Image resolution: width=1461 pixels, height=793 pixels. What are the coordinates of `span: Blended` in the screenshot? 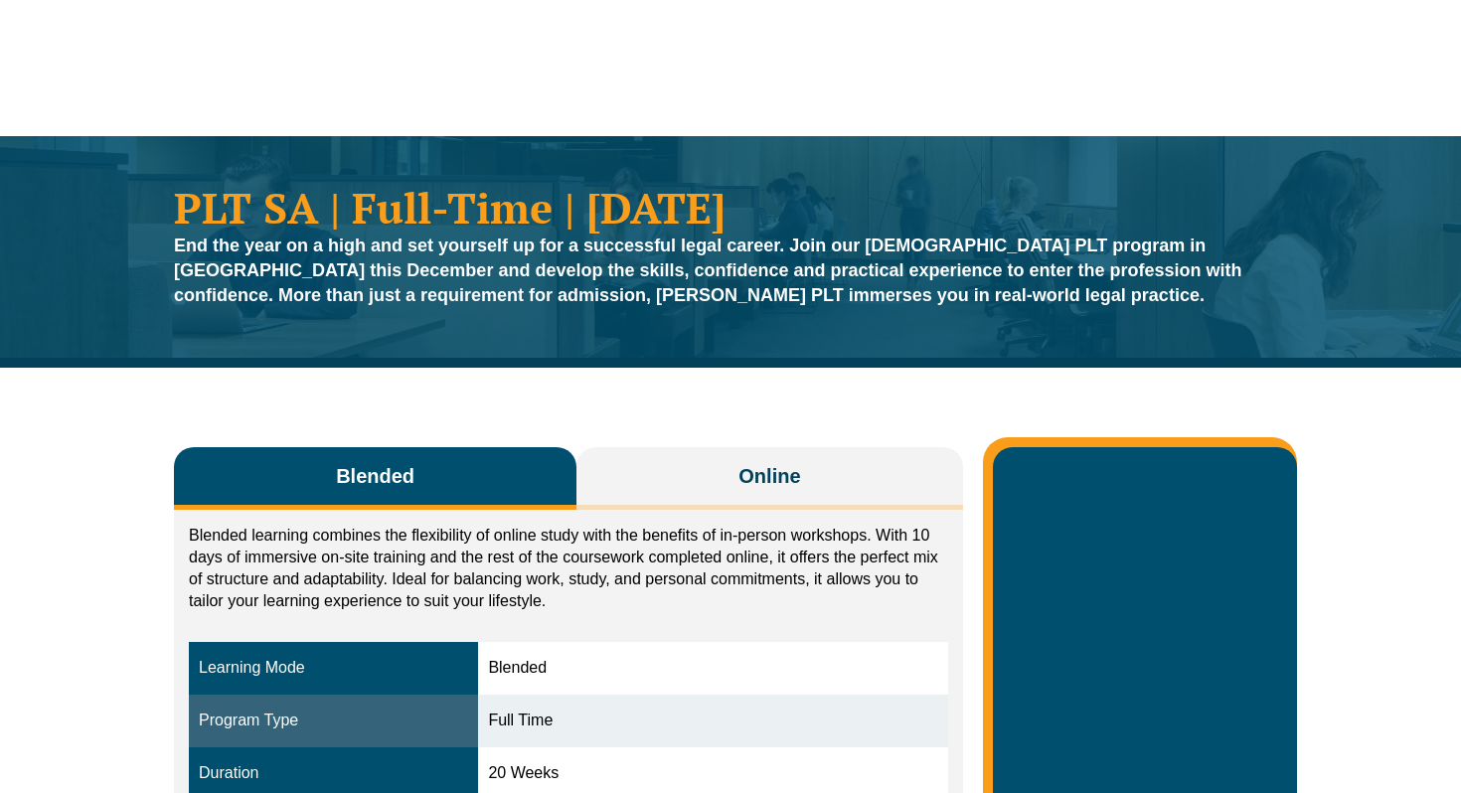 It's located at (375, 476).